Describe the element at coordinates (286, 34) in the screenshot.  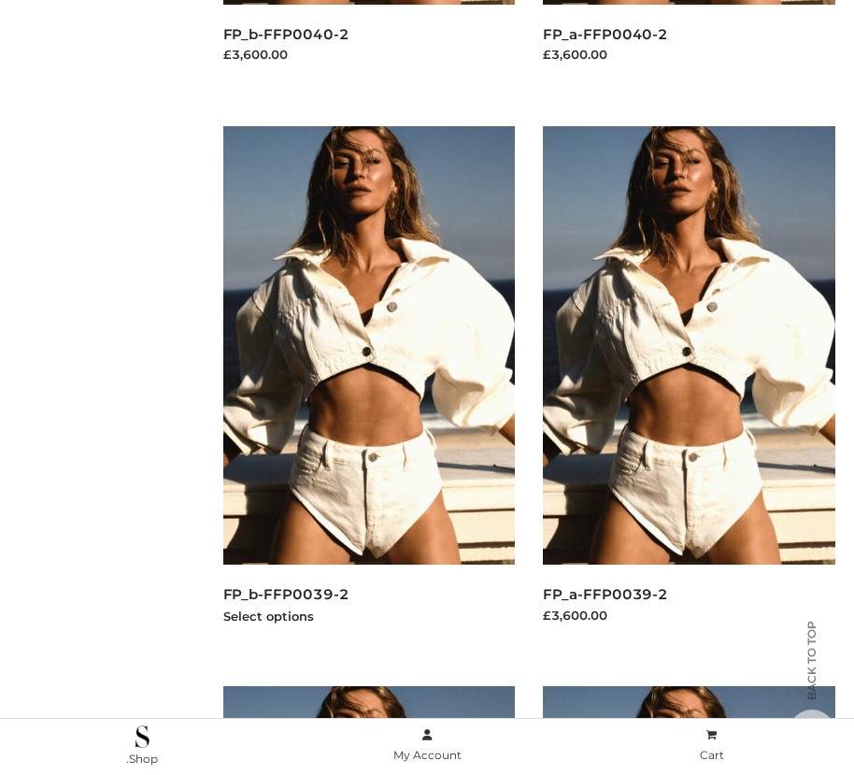
I see `a: FP_b-FFP0040-2` at that location.